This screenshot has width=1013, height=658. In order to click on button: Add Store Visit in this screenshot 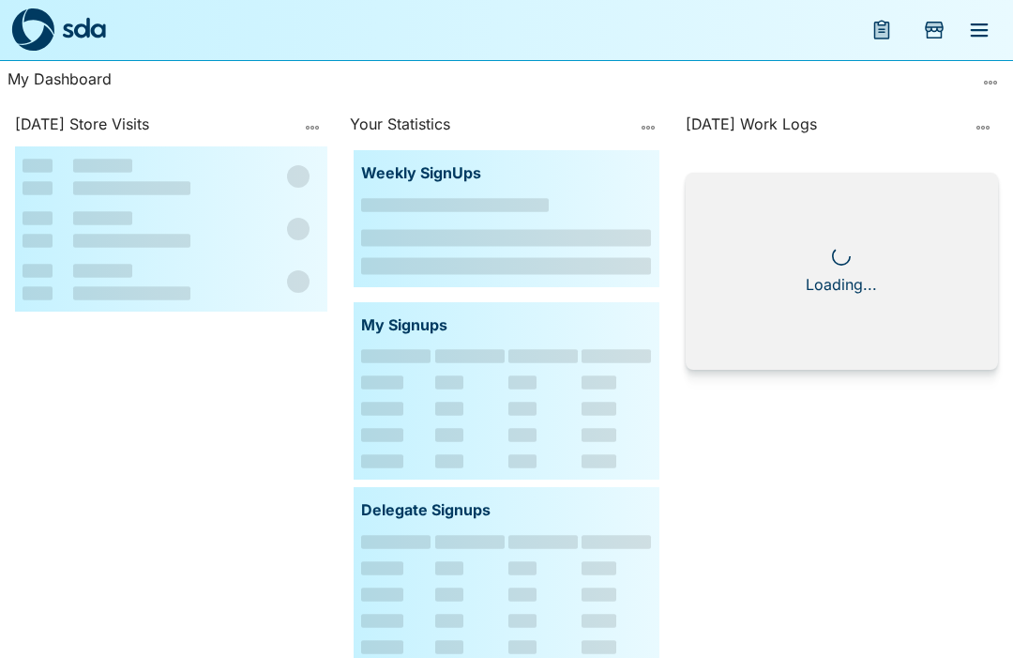, I will do `click(934, 30)`.